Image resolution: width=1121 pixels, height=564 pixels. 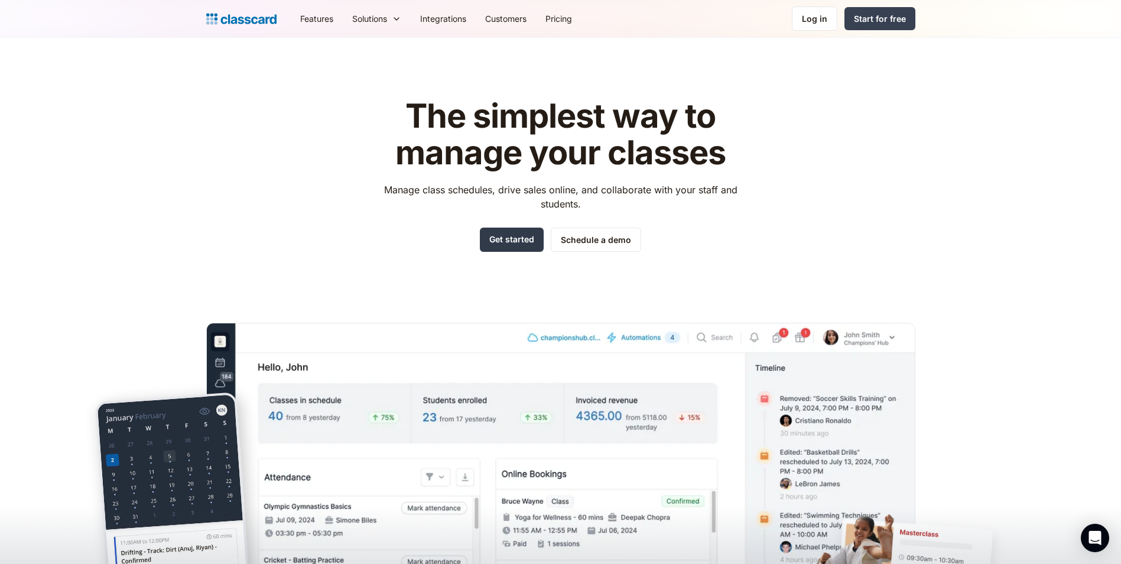 I want to click on div: Log in, so click(x=814, y=18).